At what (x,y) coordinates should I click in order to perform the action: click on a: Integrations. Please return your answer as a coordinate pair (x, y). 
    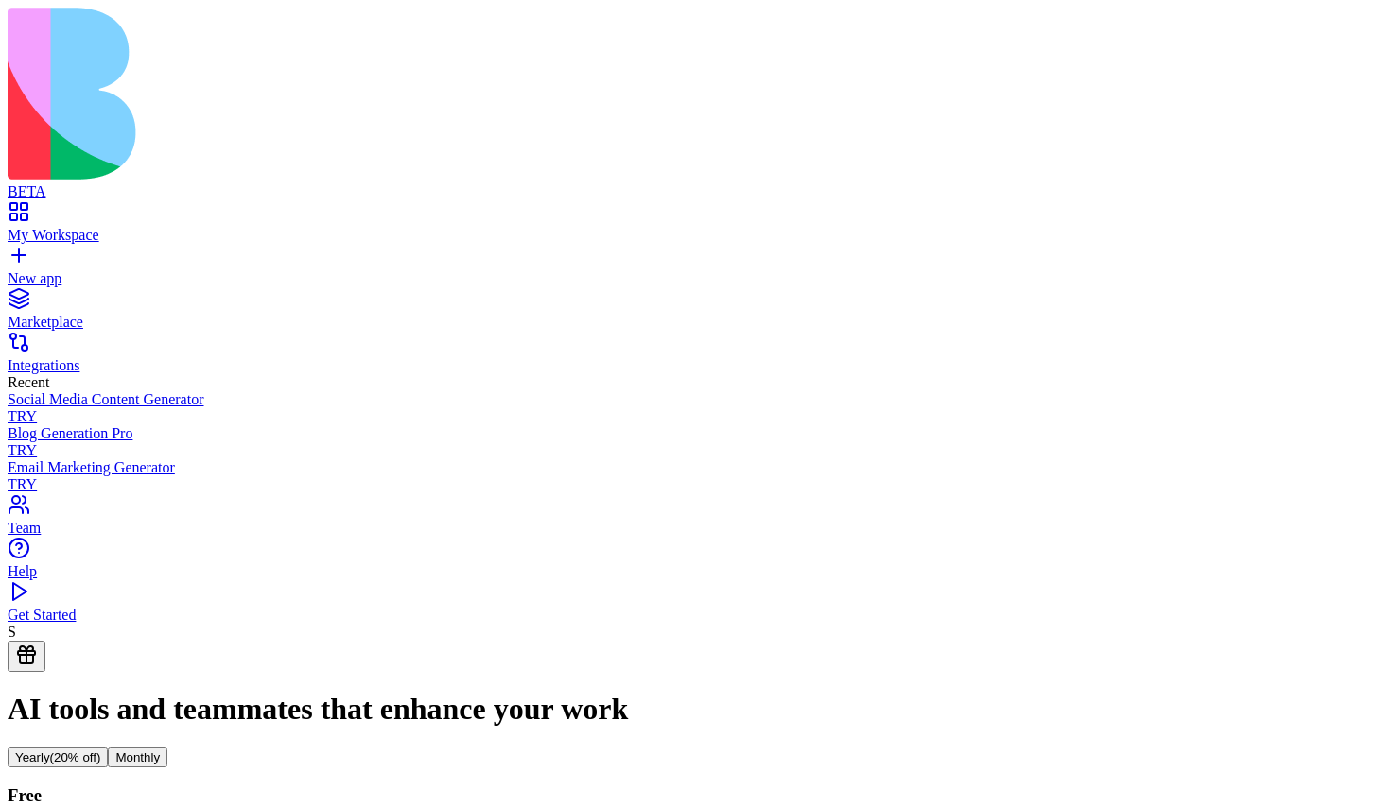
    Looking at the image, I should click on (688, 357).